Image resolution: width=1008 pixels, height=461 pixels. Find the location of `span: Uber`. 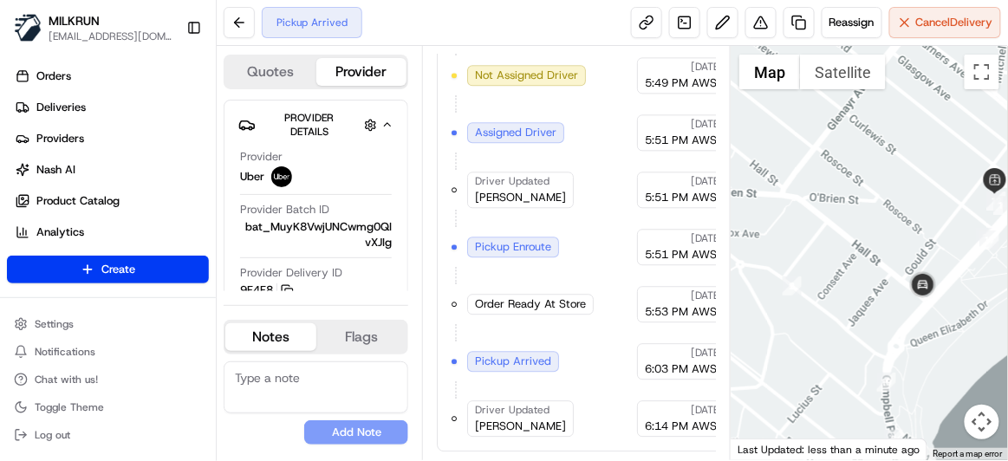

span: Uber is located at coordinates (252, 177).